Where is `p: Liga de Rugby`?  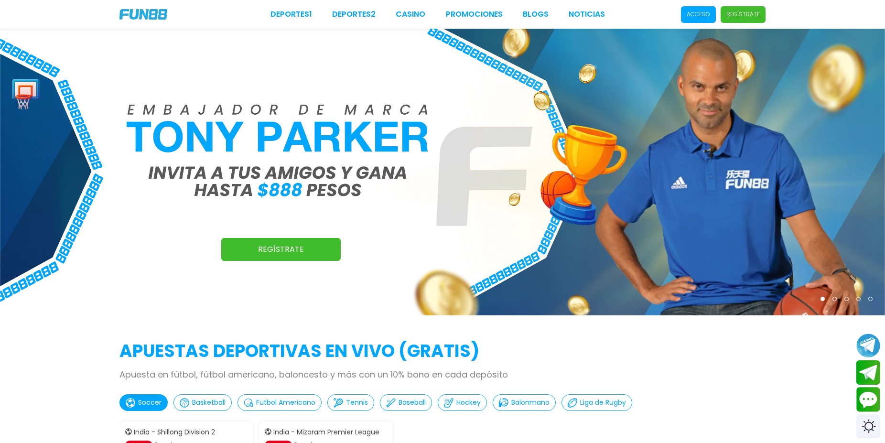
p: Liga de Rugby is located at coordinates (603, 403).